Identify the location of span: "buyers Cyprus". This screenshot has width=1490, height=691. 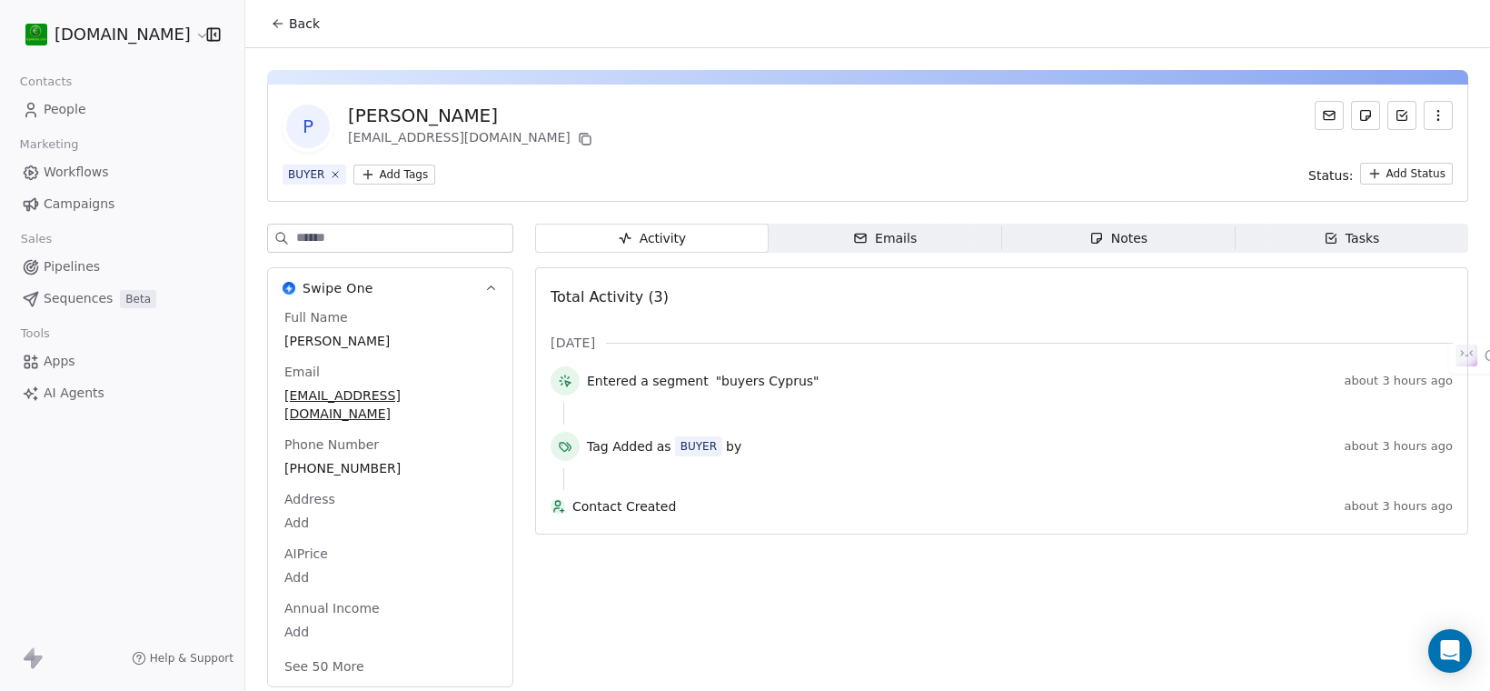
(768, 381).